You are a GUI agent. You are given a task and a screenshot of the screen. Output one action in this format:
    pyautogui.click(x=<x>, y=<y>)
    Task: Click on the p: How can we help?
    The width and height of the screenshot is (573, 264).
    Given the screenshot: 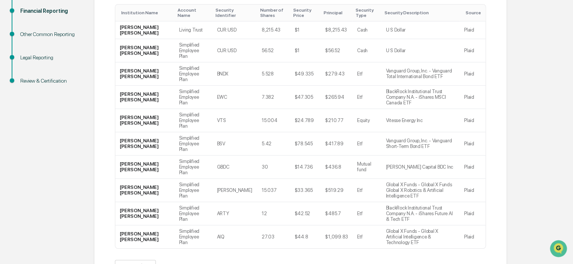 What is the action you would take?
    pyautogui.click(x=72, y=22)
    